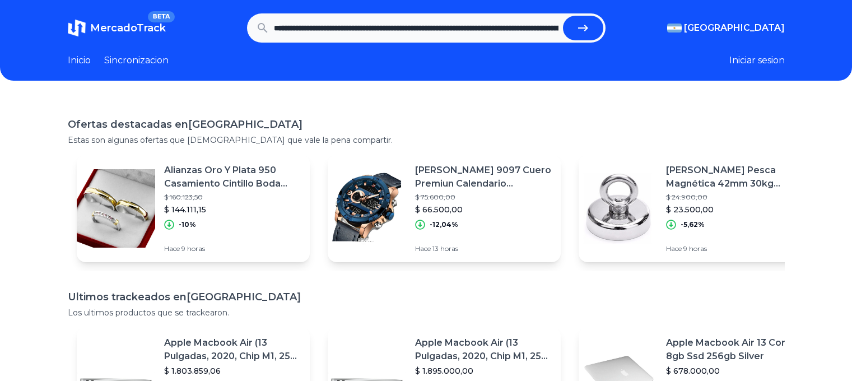 This screenshot has width=852, height=381. What do you see at coordinates (734, 371) in the screenshot?
I see `p: $ 678.000,00` at bounding box center [734, 371].